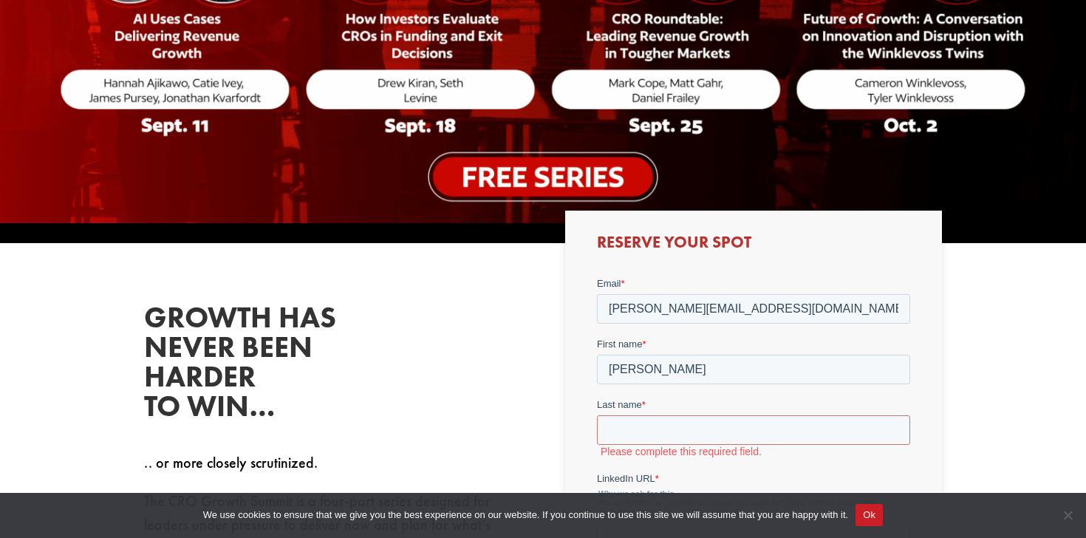 This screenshot has width=1086, height=538. What do you see at coordinates (255, 366) in the screenshot?
I see `h2: Growth has never been harder to win…` at bounding box center [255, 366].